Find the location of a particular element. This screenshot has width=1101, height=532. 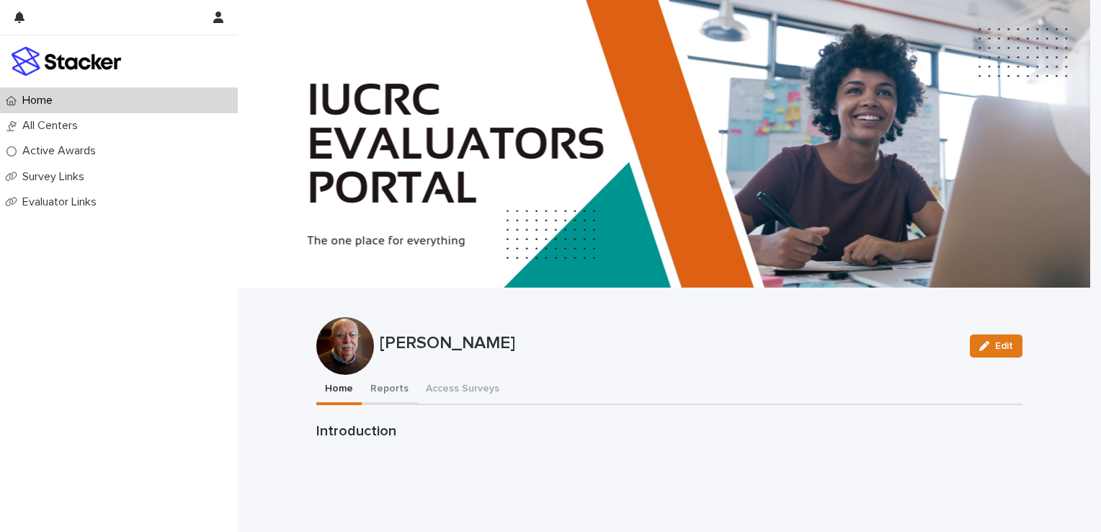

span: Edit is located at coordinates (1004, 346).